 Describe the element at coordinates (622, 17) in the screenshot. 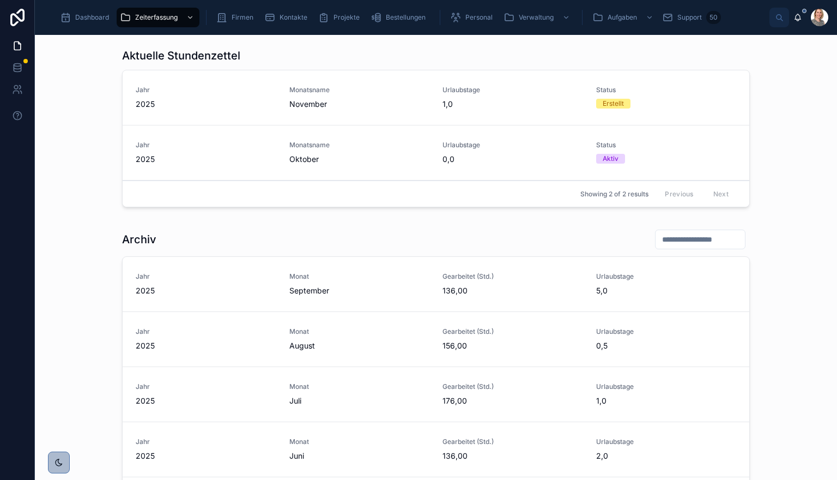

I see `span: Aufgaben` at that location.